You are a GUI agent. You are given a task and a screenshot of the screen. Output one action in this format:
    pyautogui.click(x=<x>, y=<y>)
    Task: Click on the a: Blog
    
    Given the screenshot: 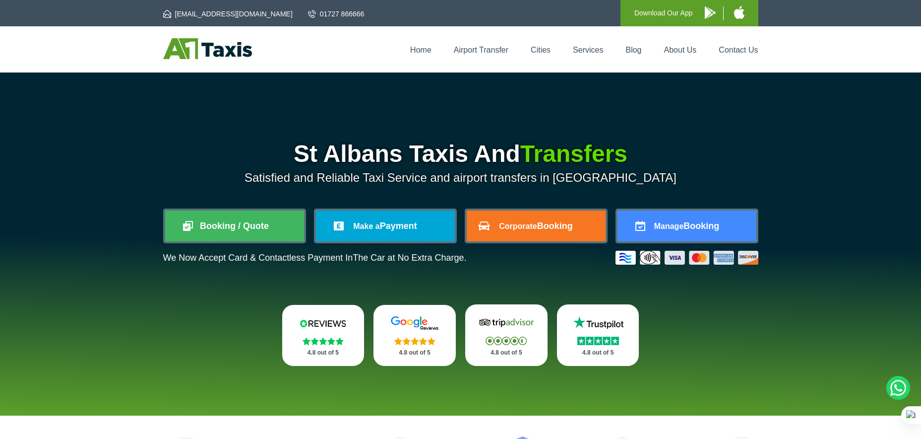 What is the action you would take?
    pyautogui.click(x=634, y=50)
    